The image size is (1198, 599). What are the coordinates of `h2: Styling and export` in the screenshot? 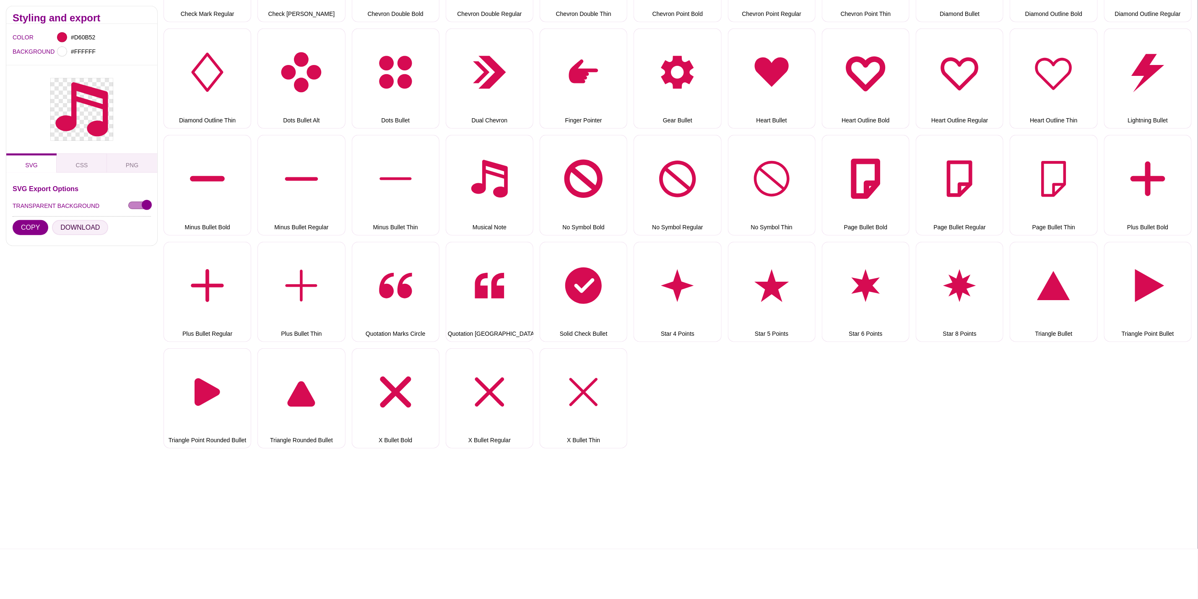 It's located at (82, 18).